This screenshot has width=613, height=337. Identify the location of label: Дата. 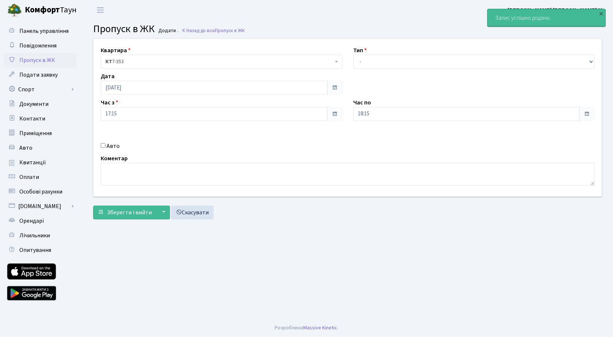
(108, 76).